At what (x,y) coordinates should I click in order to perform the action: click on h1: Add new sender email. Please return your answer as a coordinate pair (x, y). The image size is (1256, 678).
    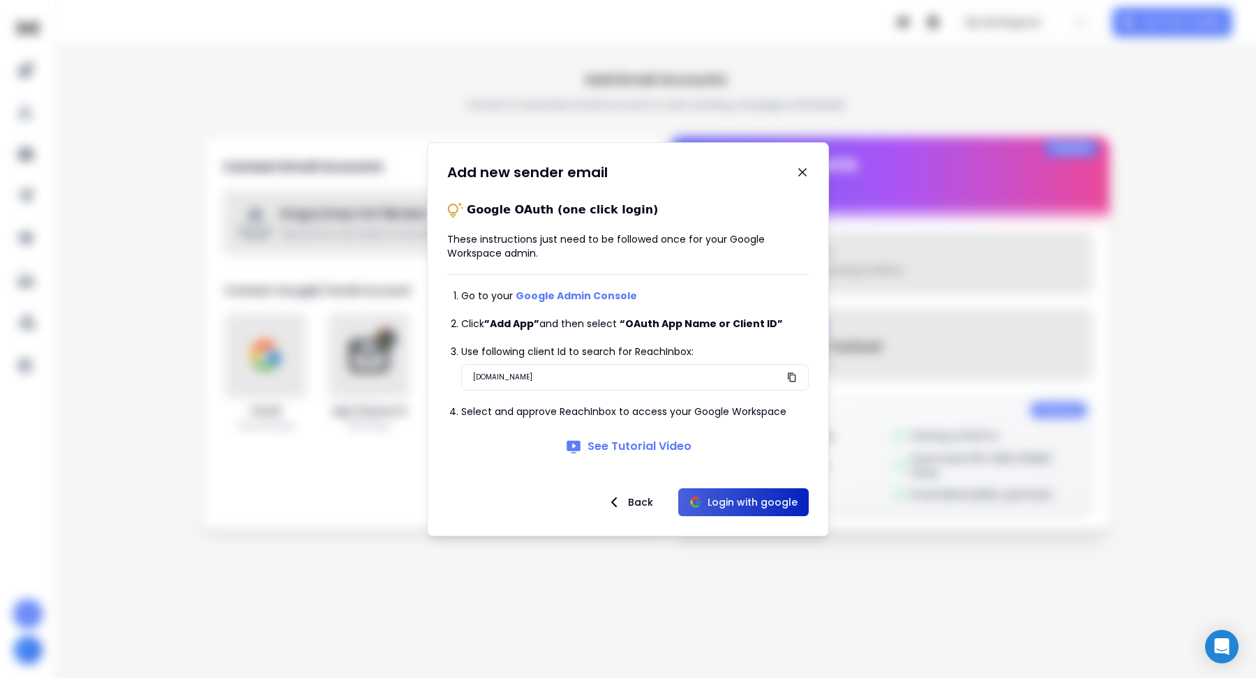
    Looking at the image, I should click on (527, 172).